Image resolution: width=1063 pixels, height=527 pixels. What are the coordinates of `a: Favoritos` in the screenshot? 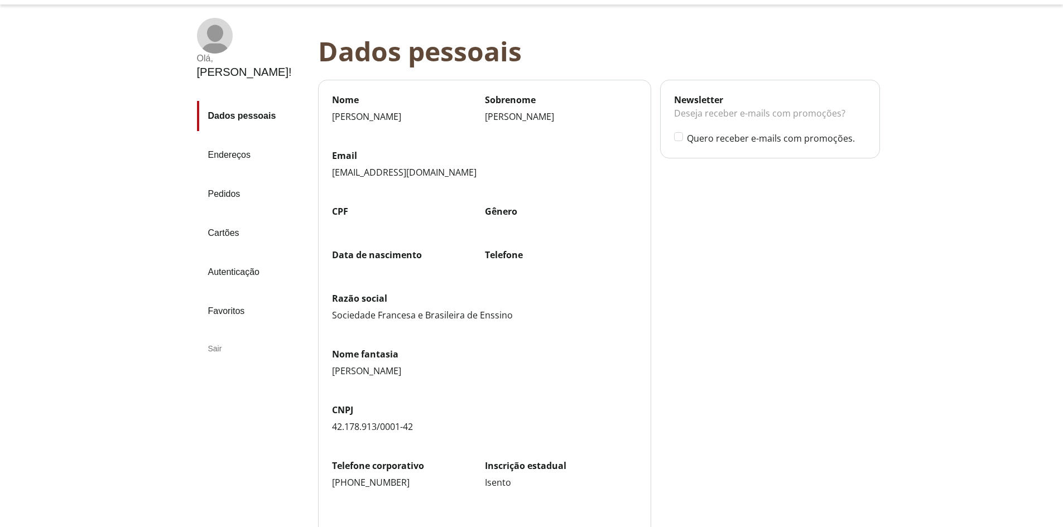 It's located at (253, 311).